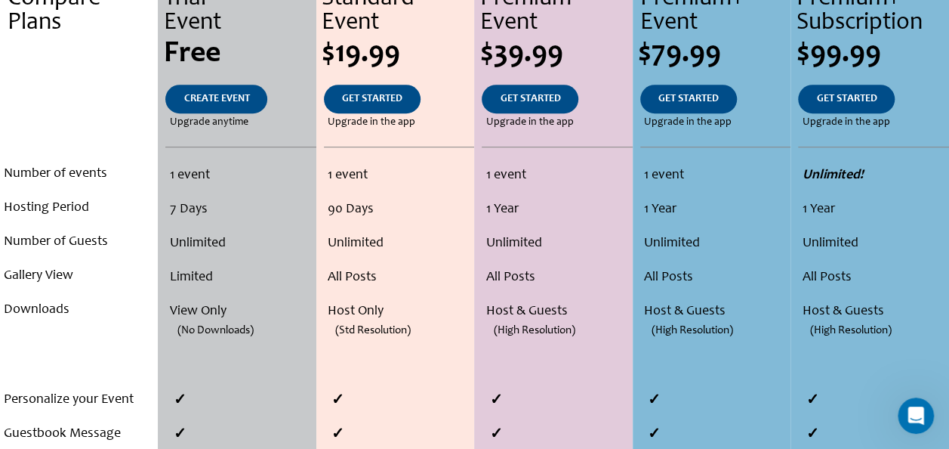  Describe the element at coordinates (79, 208) in the screenshot. I see `li: Hosting Period` at that location.